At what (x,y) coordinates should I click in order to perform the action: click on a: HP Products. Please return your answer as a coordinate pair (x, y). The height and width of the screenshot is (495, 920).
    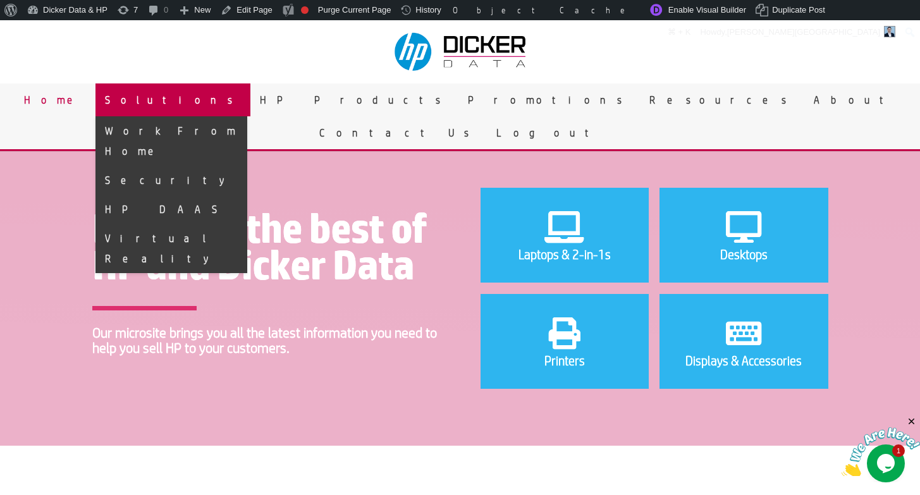
    Looking at the image, I should click on (354, 100).